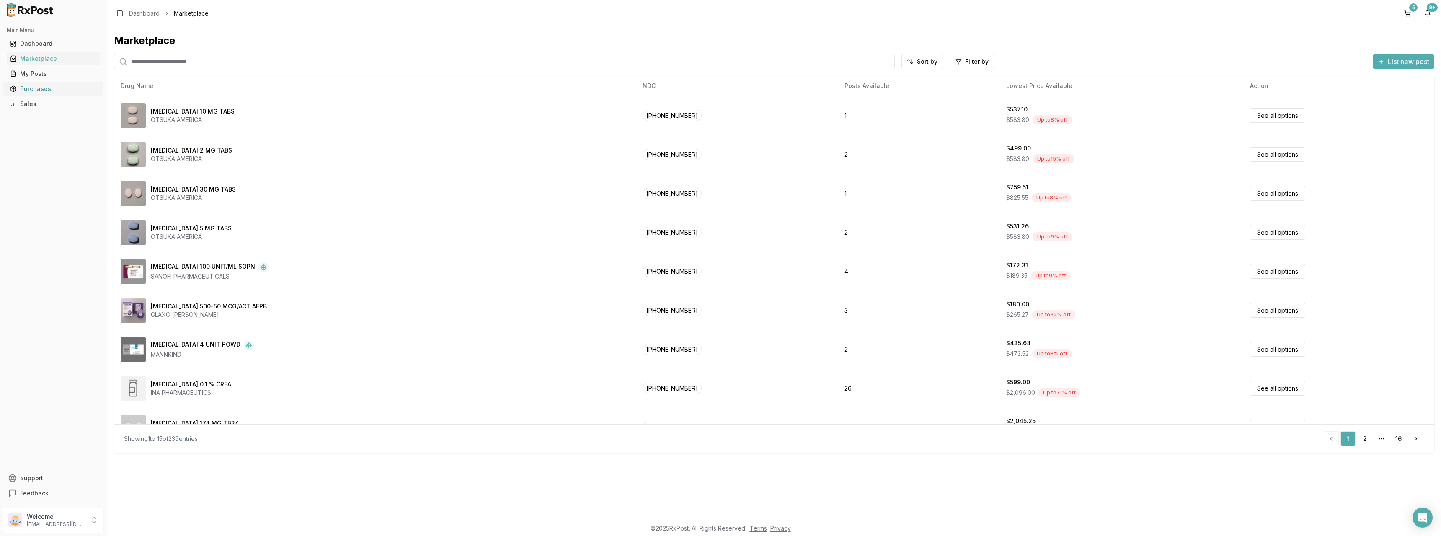  What do you see at coordinates (34, 493) in the screenshot?
I see `span: Feedback` at bounding box center [34, 493].